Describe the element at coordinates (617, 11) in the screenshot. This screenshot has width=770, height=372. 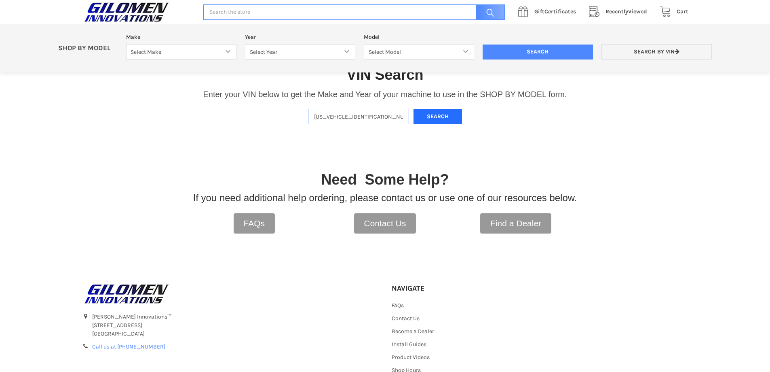
I see `span: Recently` at that location.